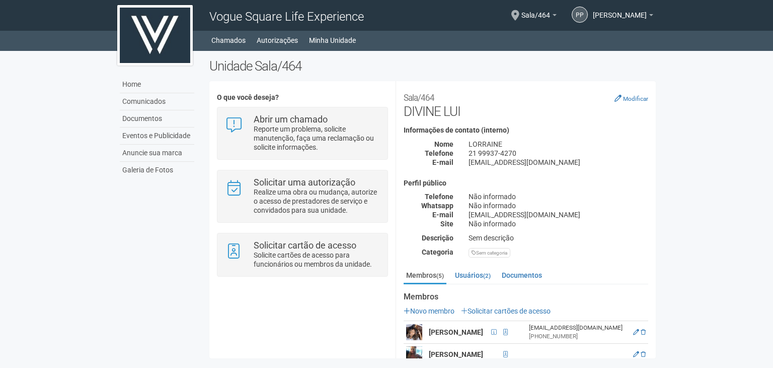 The height and width of the screenshot is (368, 773). I want to click on strong: Nome, so click(444, 144).